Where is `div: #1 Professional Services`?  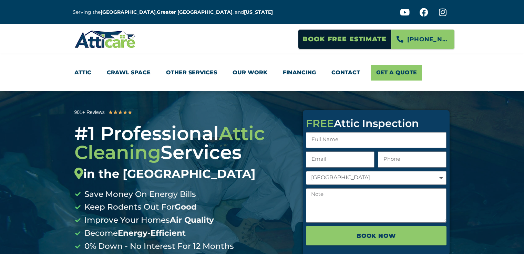 div: #1 Professional Services is located at coordinates (184, 153).